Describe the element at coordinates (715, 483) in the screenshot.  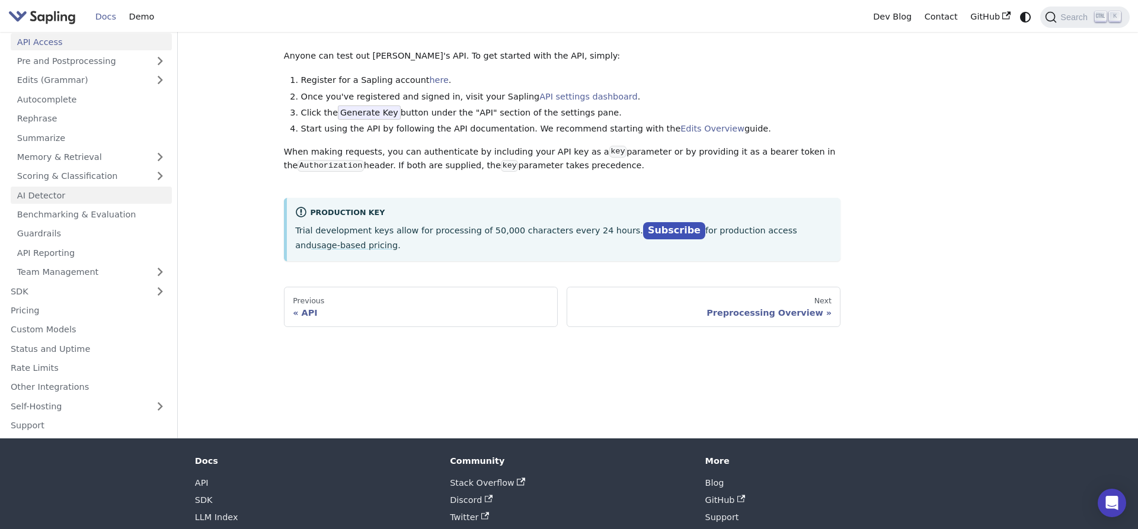
I see `a: Blog` at that location.